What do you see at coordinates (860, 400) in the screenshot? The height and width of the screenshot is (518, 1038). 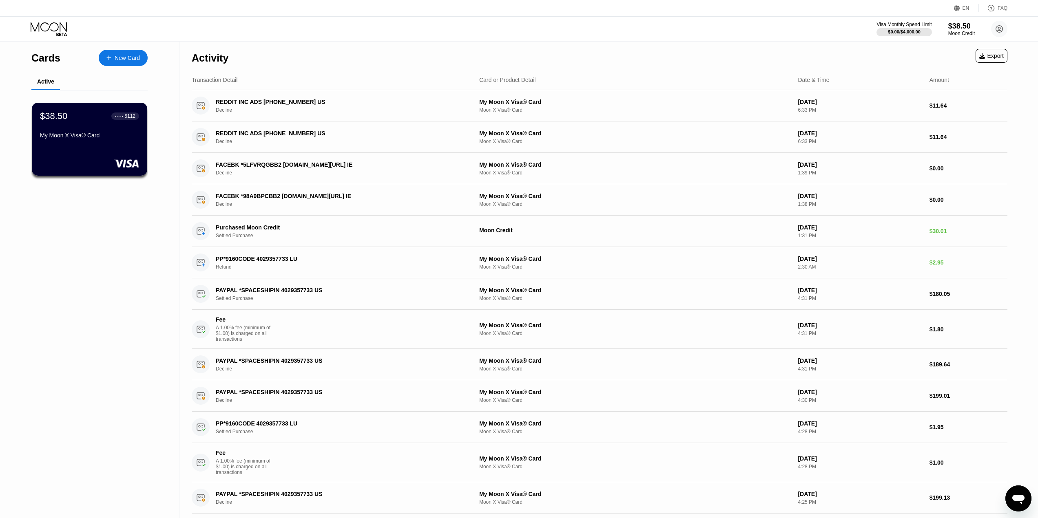 I see `div: 4:30 PM` at bounding box center [860, 400].